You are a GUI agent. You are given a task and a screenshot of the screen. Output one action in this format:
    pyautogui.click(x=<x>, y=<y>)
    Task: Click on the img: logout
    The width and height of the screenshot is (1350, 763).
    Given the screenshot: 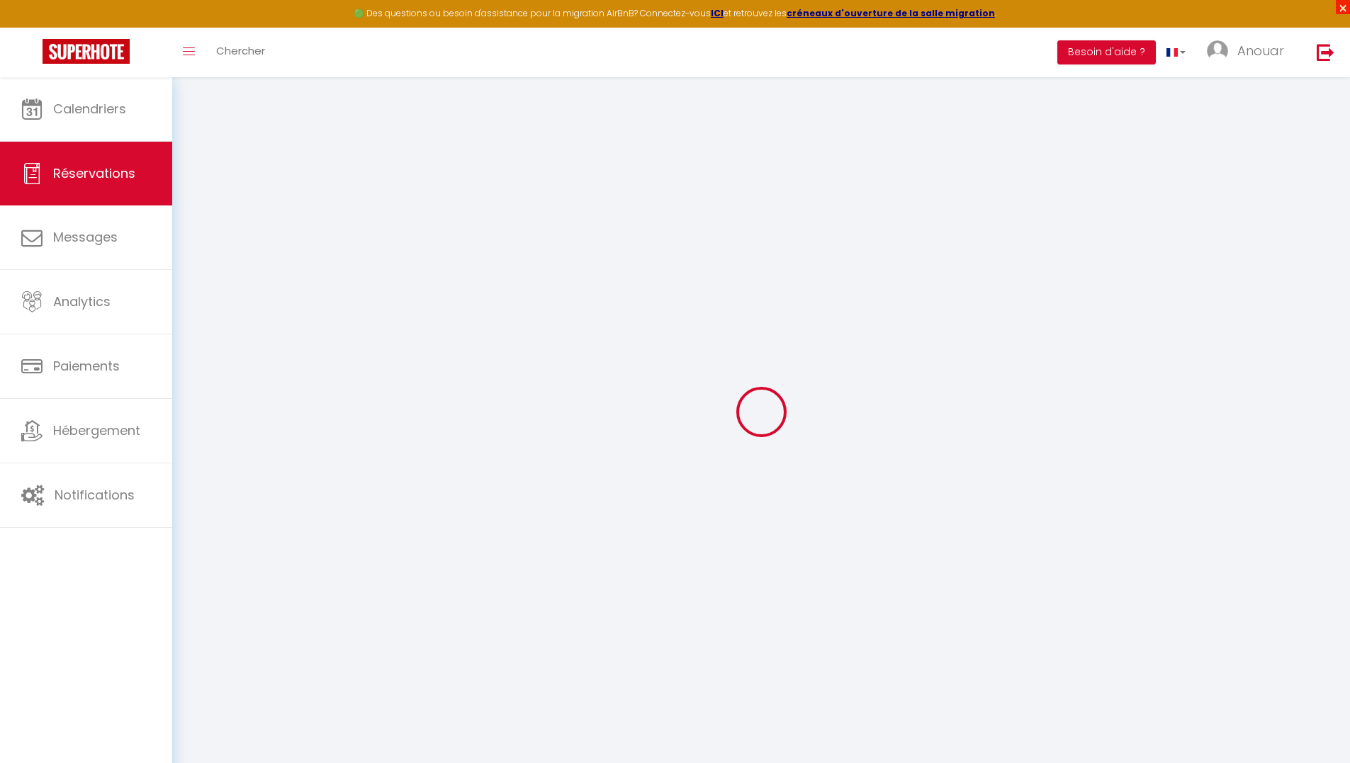 What is the action you would take?
    pyautogui.click(x=1325, y=52)
    